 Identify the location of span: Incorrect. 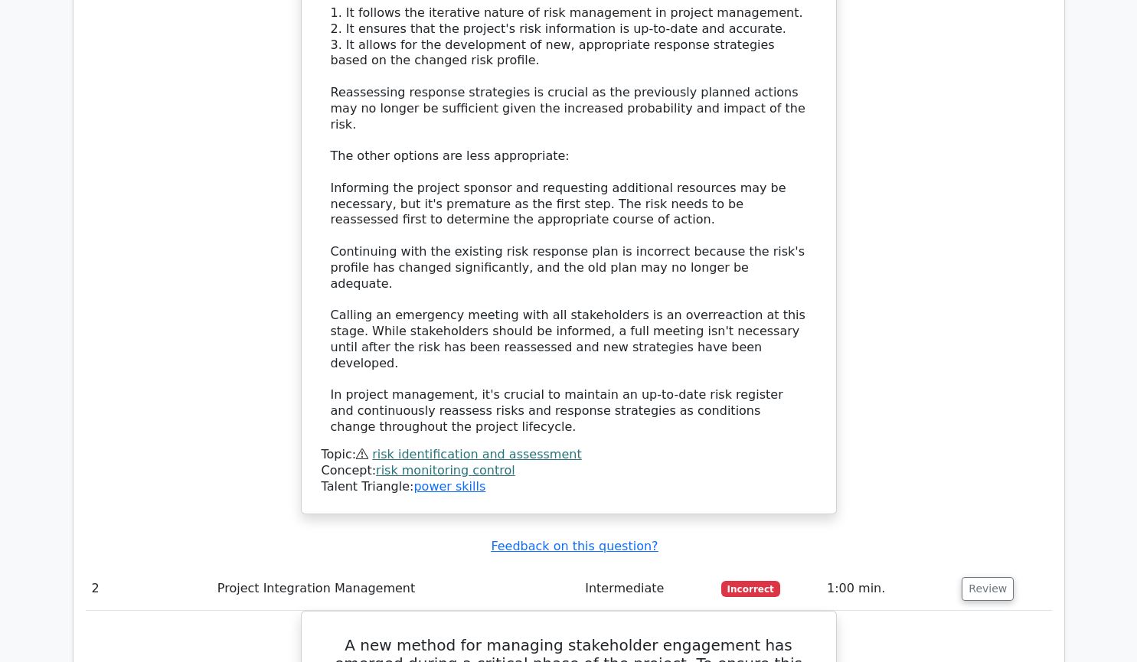
(750, 589).